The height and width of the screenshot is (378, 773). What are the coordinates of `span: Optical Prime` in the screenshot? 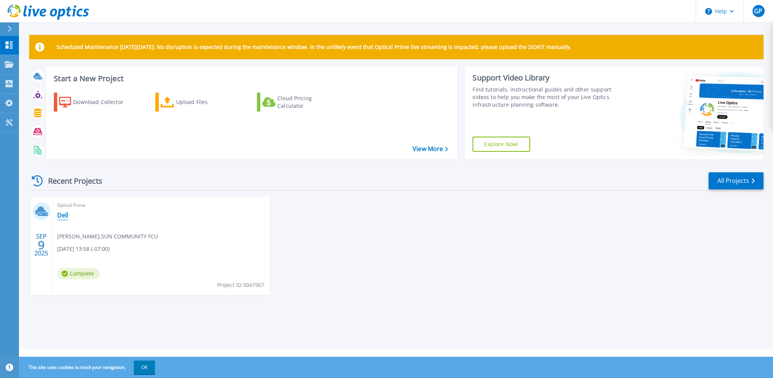 It's located at (161, 205).